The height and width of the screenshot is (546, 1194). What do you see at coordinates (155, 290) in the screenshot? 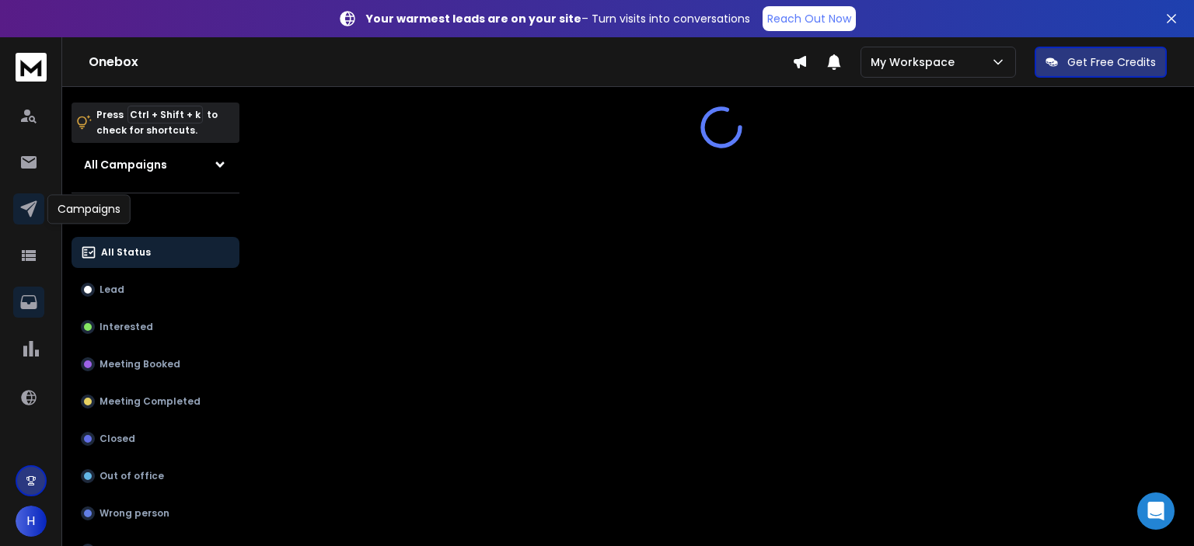
I see `button: Lead` at bounding box center [155, 290].